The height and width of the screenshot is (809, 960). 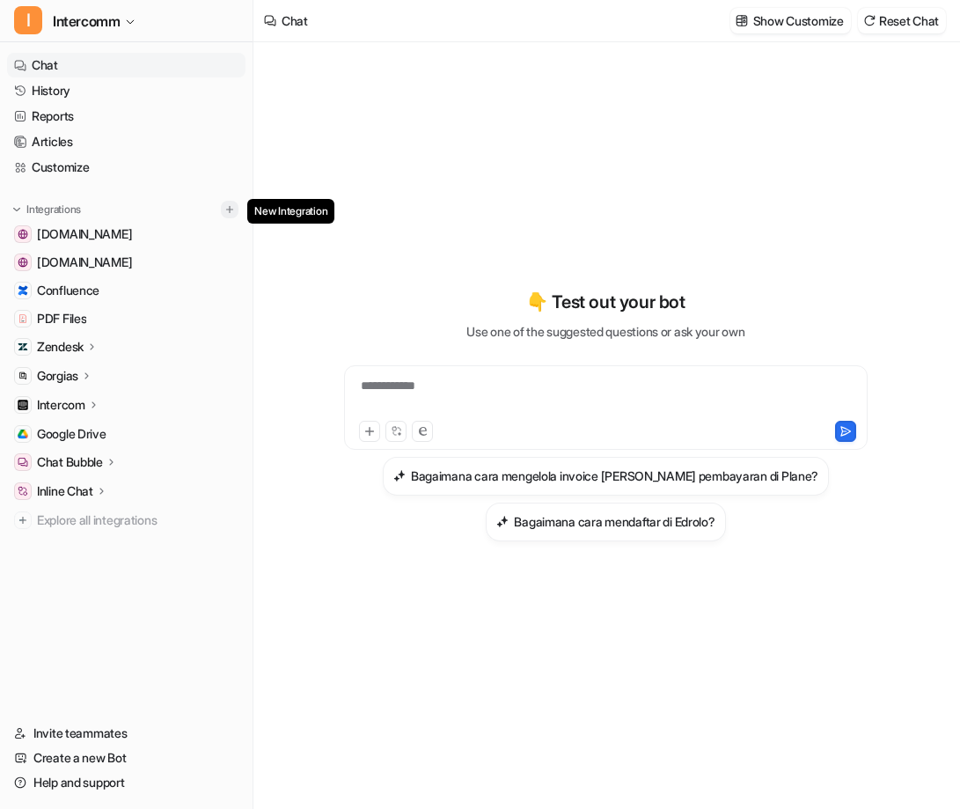 What do you see at coordinates (290, 211) in the screenshot?
I see `span: New Integration` at bounding box center [290, 211].